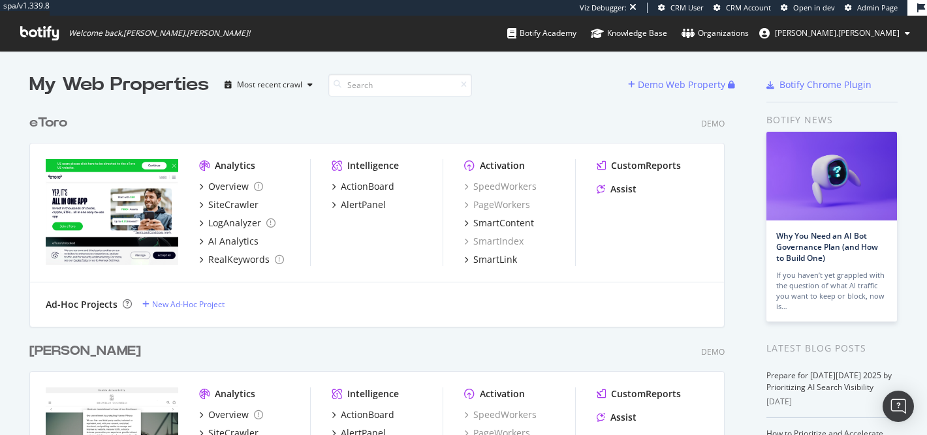 This screenshot has height=435, width=927. I want to click on a: AlertPanel, so click(358, 205).